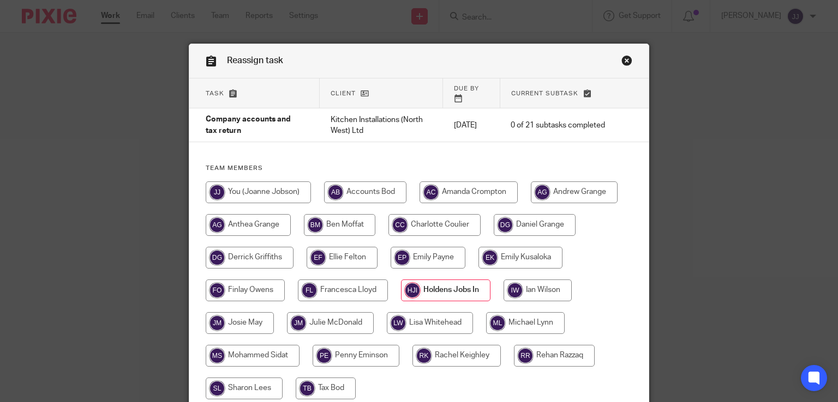 This screenshot has width=838, height=402. Describe the element at coordinates (381, 125) in the screenshot. I see `p: Kitchen Installations (North West) Ltd` at that location.